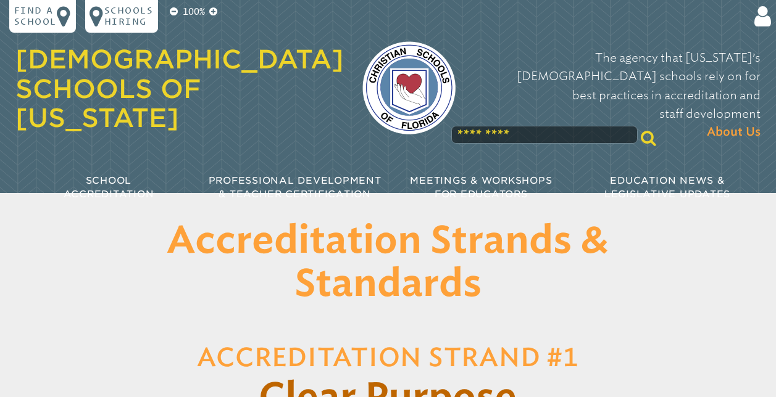 This screenshot has width=776, height=397. What do you see at coordinates (388, 359) in the screenshot?
I see `span: Accreditation Strand #1` at bounding box center [388, 359].